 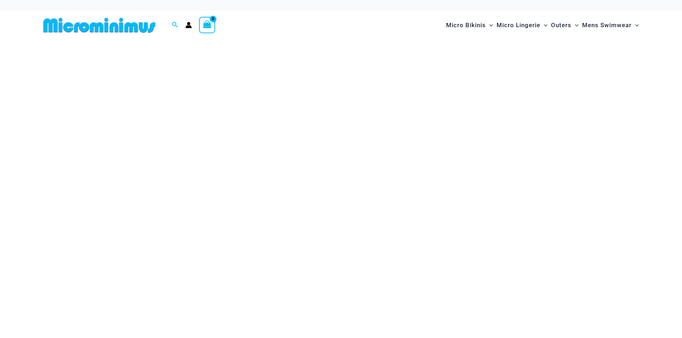 What do you see at coordinates (565, 25) in the screenshot?
I see `a: OutersMenu ToggleMenu Toggle` at bounding box center [565, 25].